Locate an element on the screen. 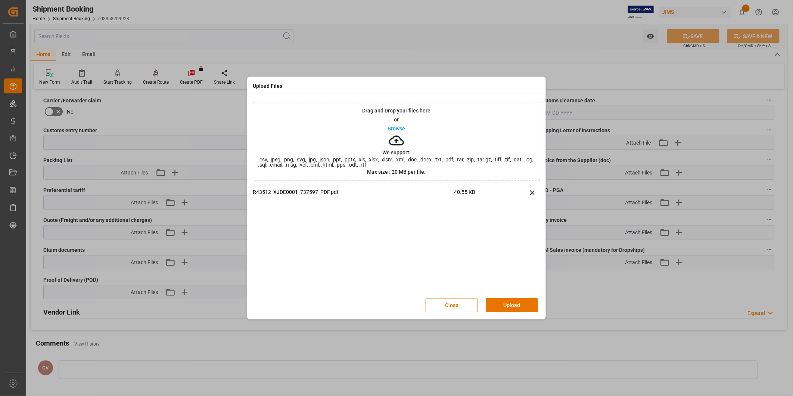 This screenshot has width=793, height=396. div: Drag and Drop your files hereorBrowseWe support:.csv, .jpeg, .png, .svg, .jpg, .json, .ppt, .pptx... is located at coordinates (396, 141).